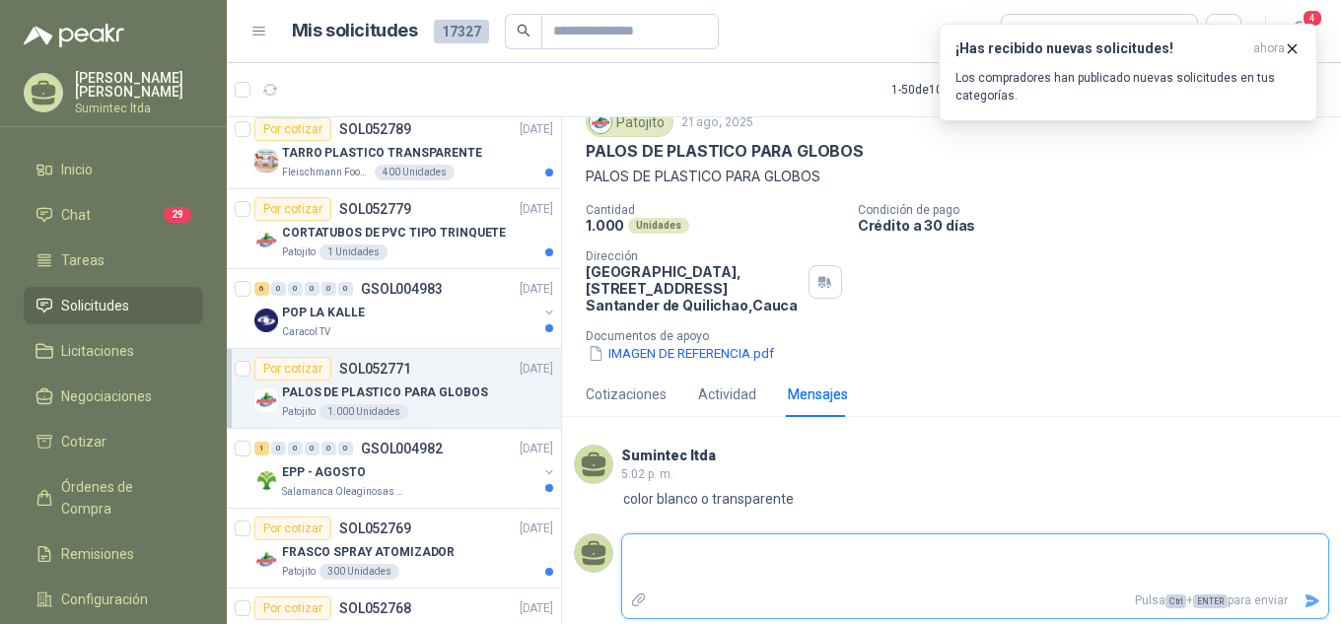 Image resolution: width=1341 pixels, height=624 pixels. What do you see at coordinates (626, 394) in the screenshot?
I see `div: Cotizaciones` at bounding box center [626, 394].